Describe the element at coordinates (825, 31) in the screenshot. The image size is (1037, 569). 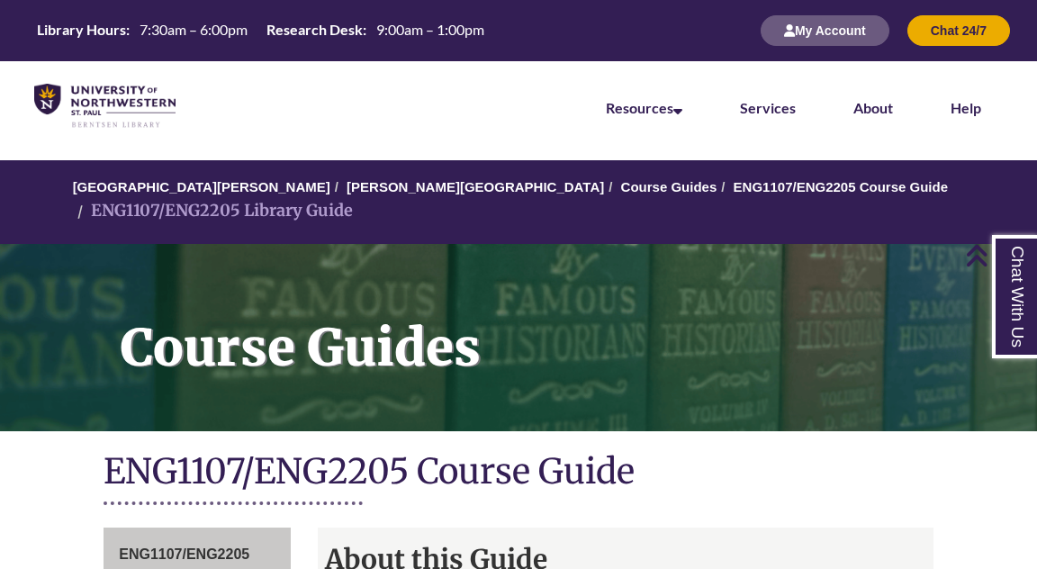
I see `button: My Account` at that location.